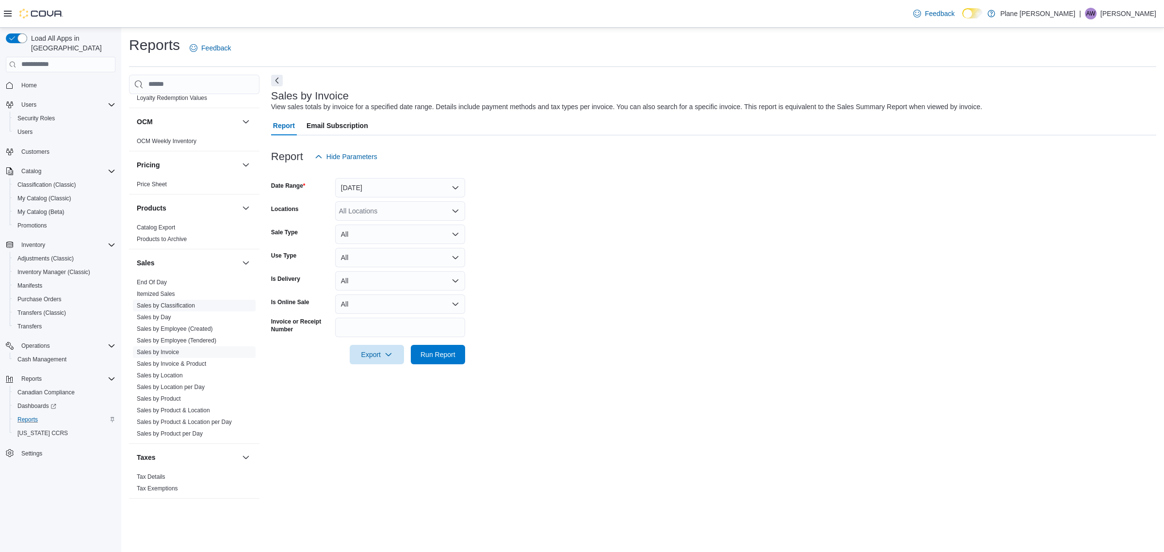 The height and width of the screenshot is (552, 1164). I want to click on button: Users, so click(61, 105).